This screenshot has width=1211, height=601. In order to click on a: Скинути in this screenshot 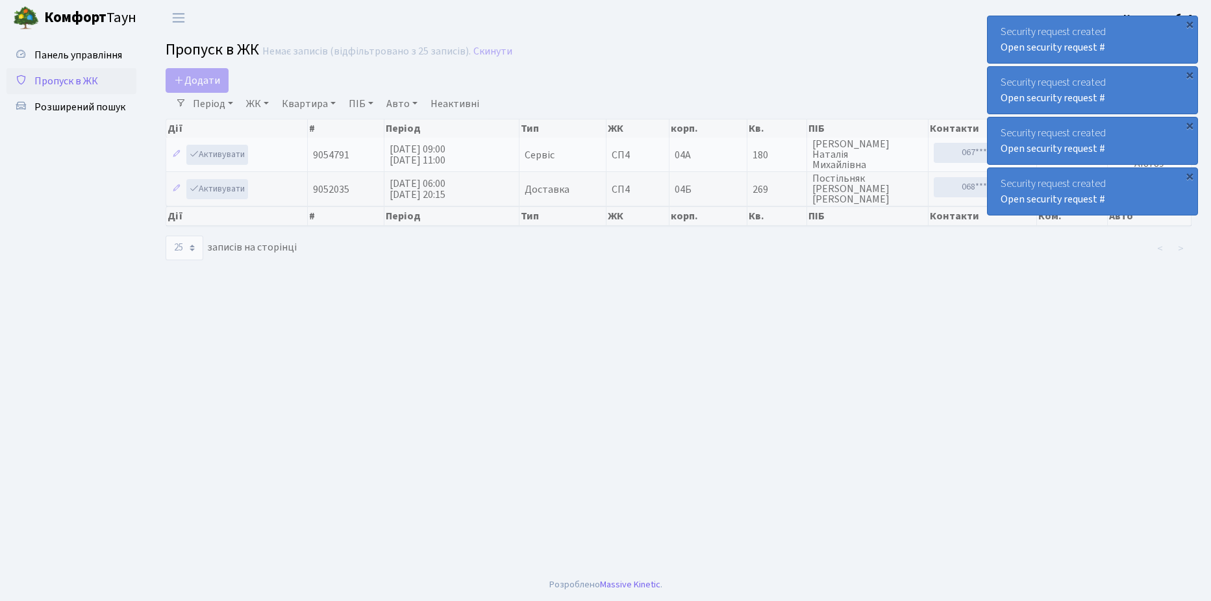, I will do `click(493, 51)`.